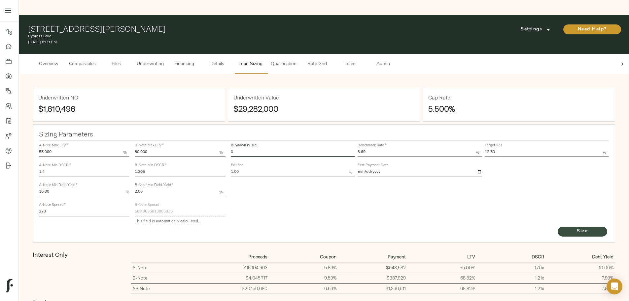 The image size is (629, 301). Describe the element at coordinates (150, 64) in the screenshot. I see `span: Underwriting` at that location.